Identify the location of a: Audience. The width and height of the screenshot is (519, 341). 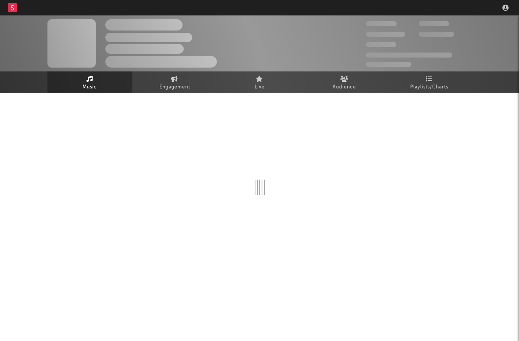
(345, 82).